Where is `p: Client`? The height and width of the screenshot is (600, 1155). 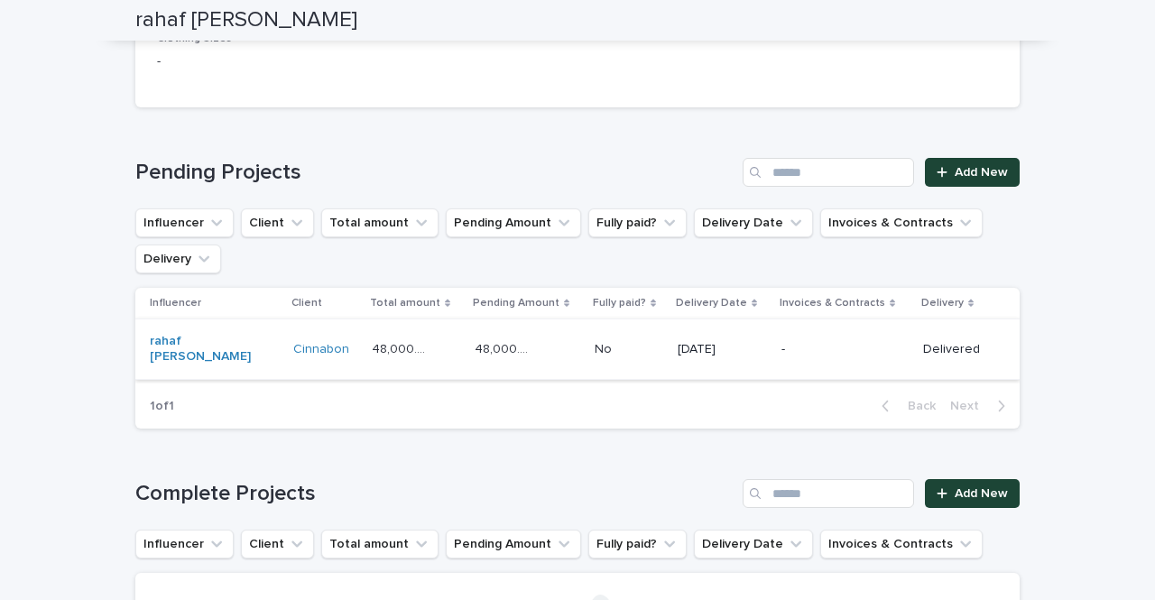
p: Client is located at coordinates (307, 303).